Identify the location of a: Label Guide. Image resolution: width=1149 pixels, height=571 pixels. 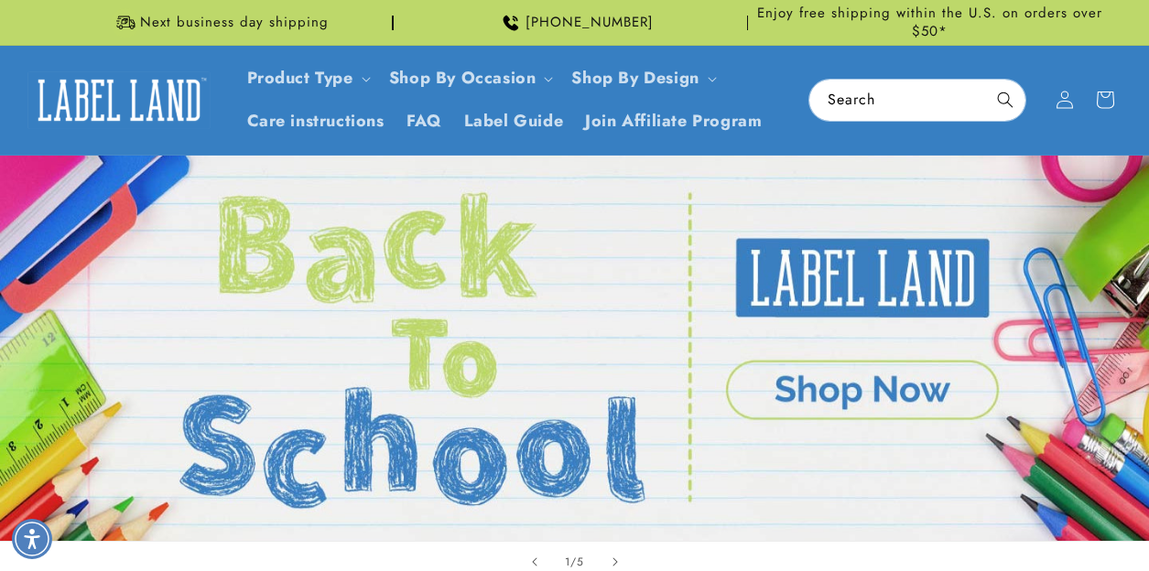
(514, 121).